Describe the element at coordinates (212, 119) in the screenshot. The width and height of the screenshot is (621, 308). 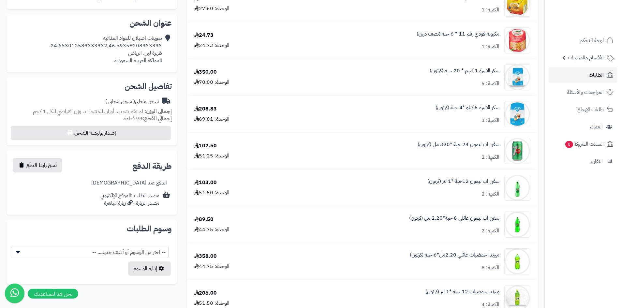
I see `div: الوحدة: 69.61` at that location.